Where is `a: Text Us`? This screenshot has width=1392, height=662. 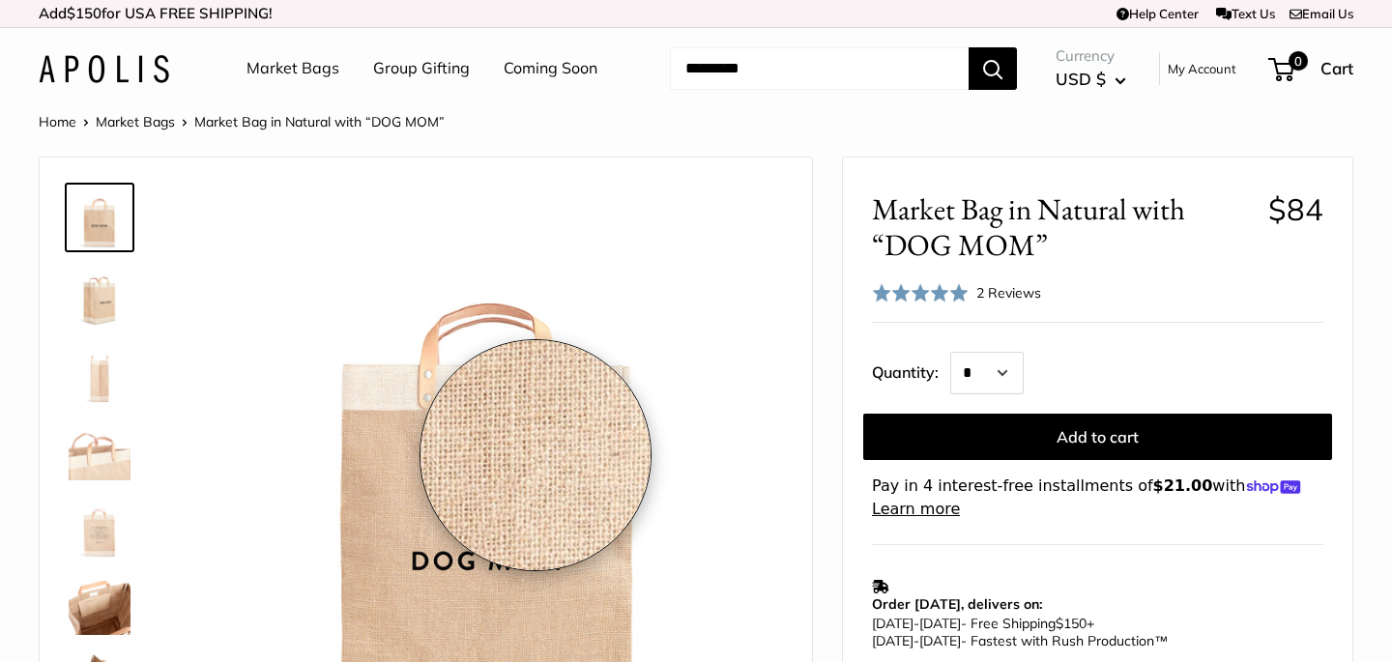 a: Text Us is located at coordinates (1245, 14).